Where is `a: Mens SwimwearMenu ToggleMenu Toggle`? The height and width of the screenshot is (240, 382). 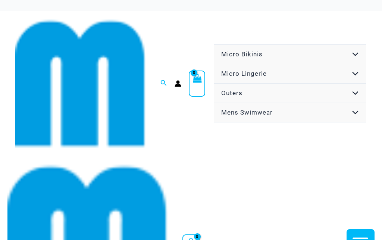
a: Mens SwimwearMenu ToggleMenu Toggle is located at coordinates (290, 113).